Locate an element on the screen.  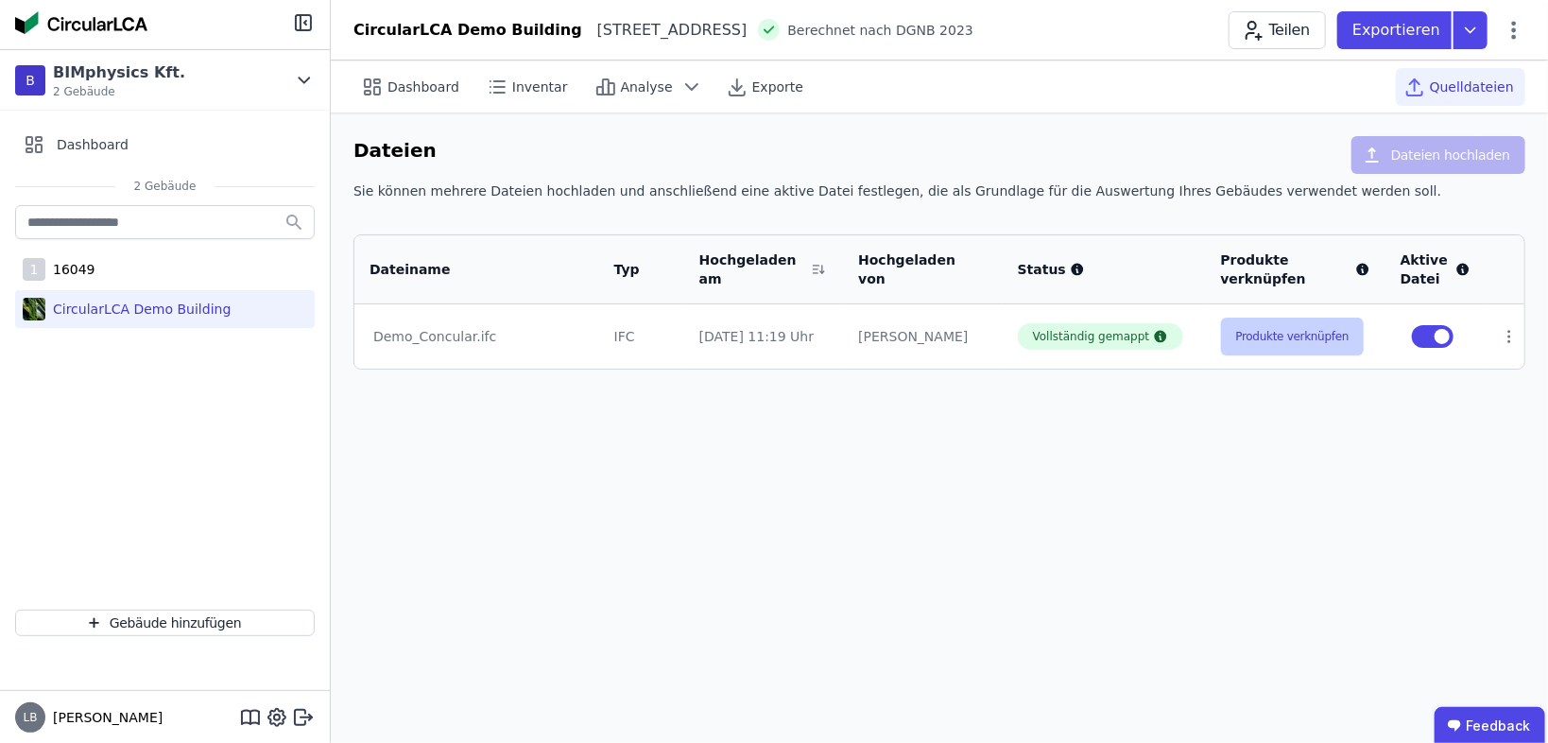
p: Exportieren is located at coordinates (1398, 30).